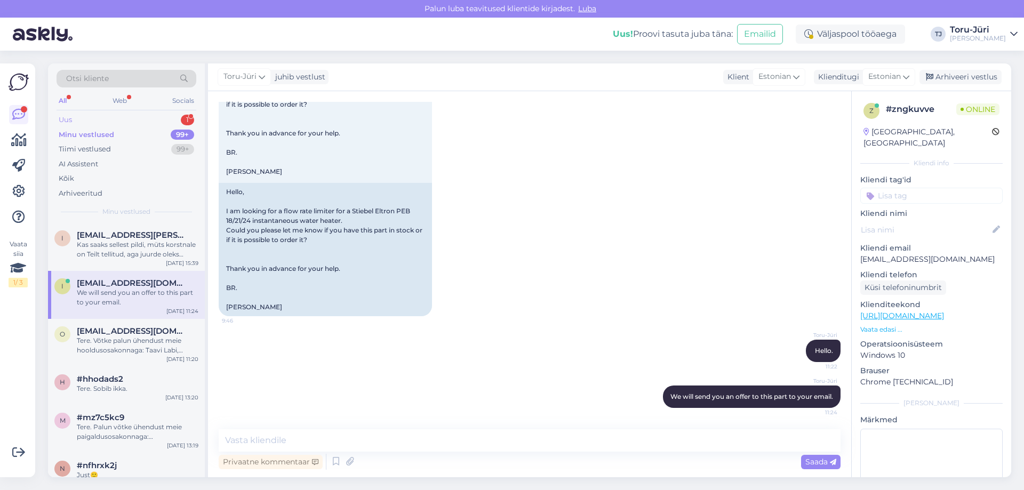 This screenshot has width=1024, height=490. Describe the element at coordinates (138, 475) in the screenshot. I see `div: Just🙂` at that location.